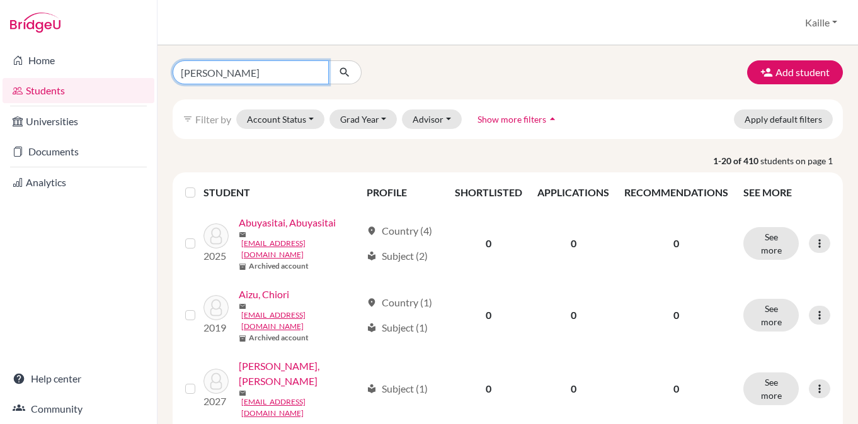 The image size is (858, 424). I want to click on div: Country (1), so click(399, 303).